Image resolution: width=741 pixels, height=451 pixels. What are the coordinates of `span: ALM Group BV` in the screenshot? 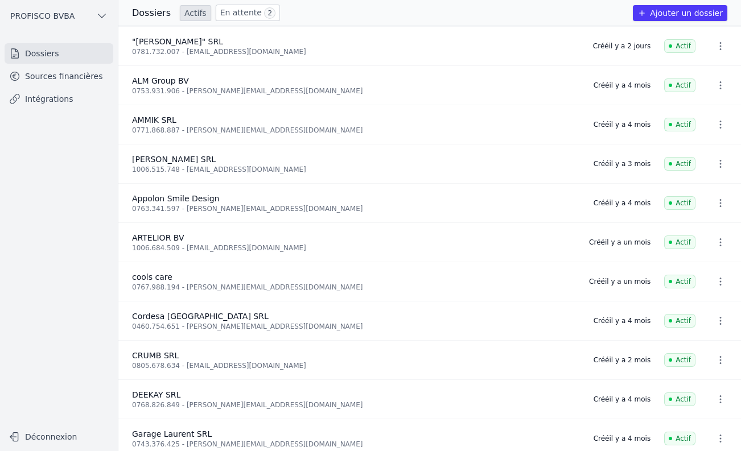 It's located at (160, 81).